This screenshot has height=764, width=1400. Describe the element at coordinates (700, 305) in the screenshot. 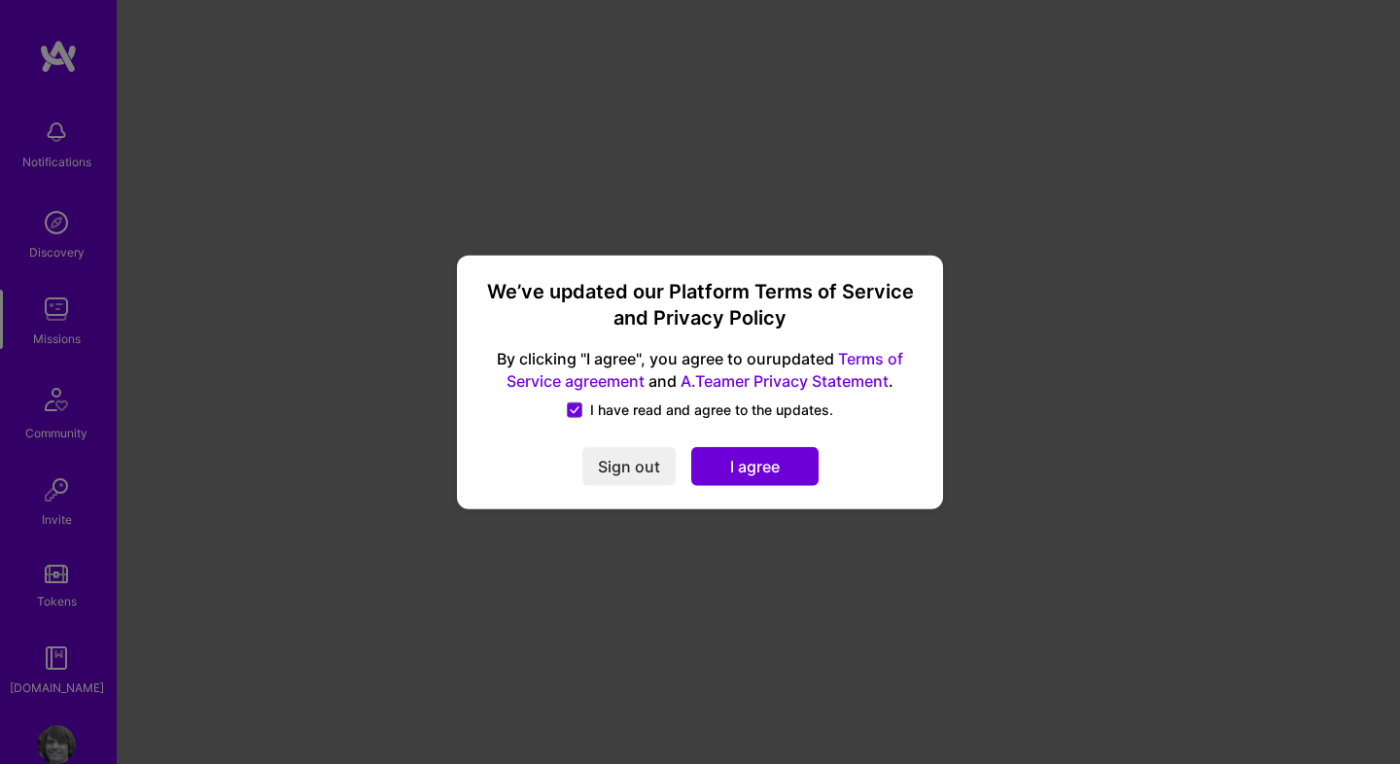

I see `h3: We’ve updated our Platform Terms of Service and Privacy Policy` at that location.